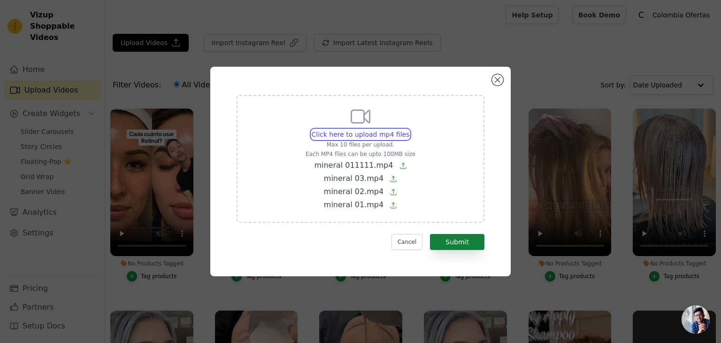  Describe the element at coordinates (360, 145) in the screenshot. I see `p: Max 10 files per upload.` at that location.